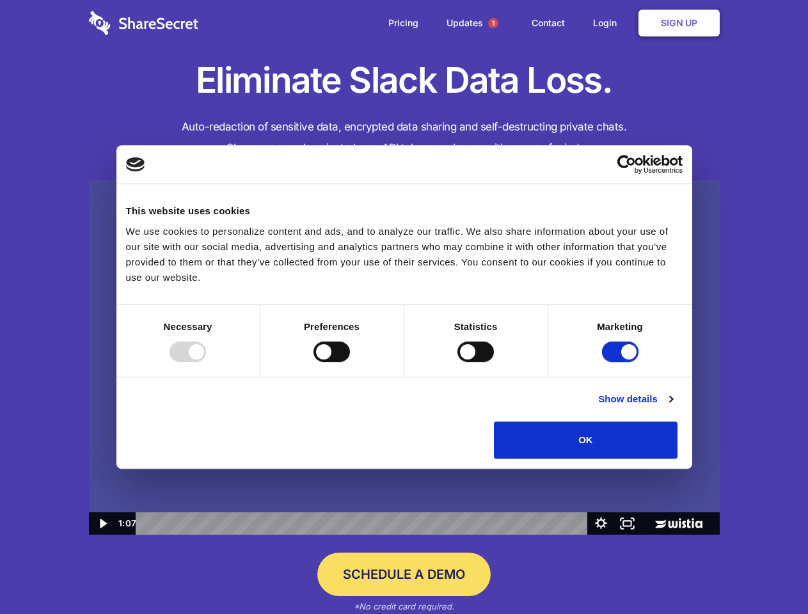 The height and width of the screenshot is (614, 808). I want to click on strong: Preferences, so click(331, 326).